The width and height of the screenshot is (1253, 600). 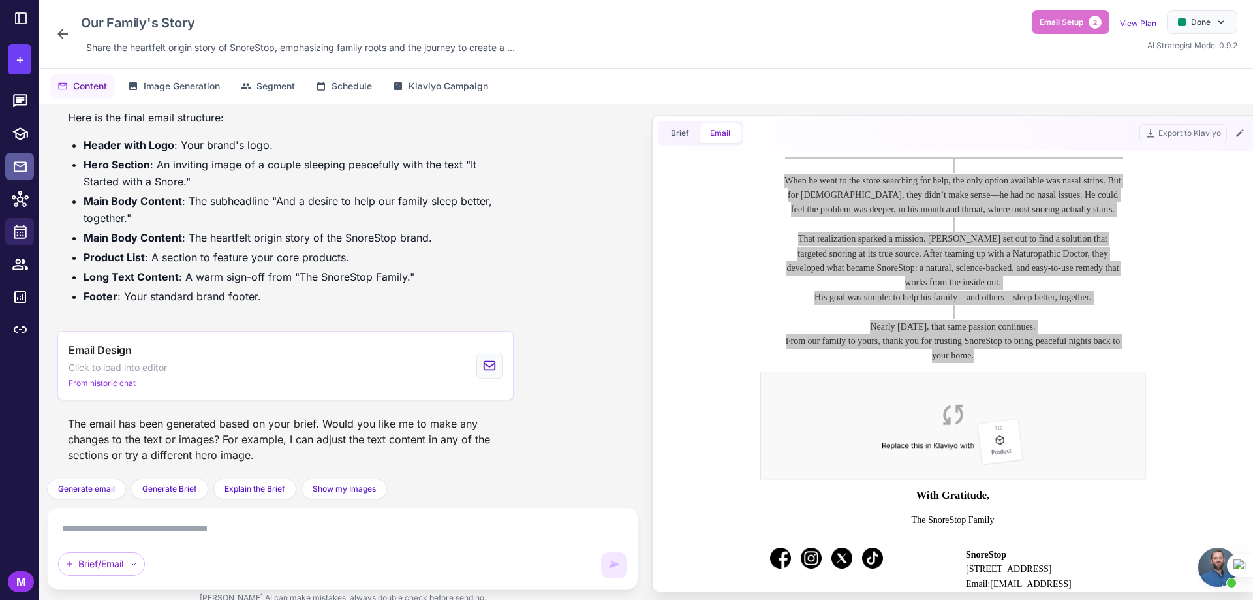 I want to click on span: Content, so click(x=90, y=86).